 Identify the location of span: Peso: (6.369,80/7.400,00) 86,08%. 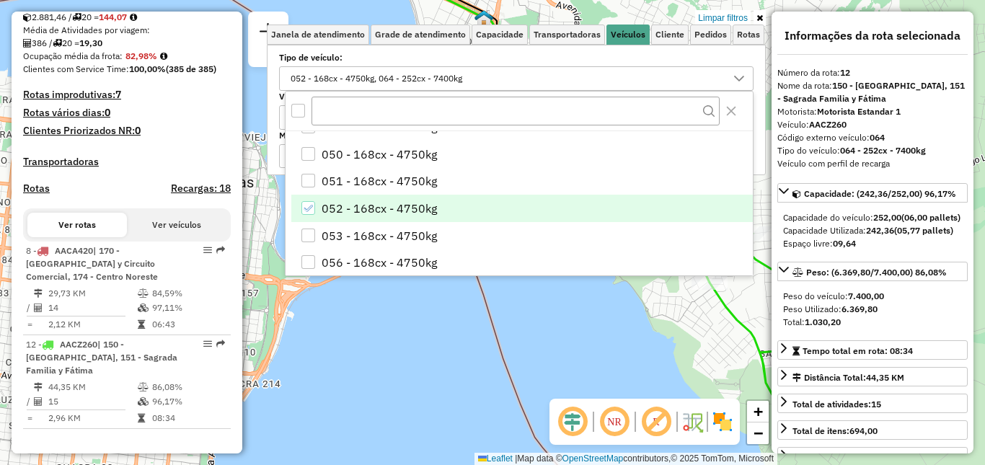
(876, 272).